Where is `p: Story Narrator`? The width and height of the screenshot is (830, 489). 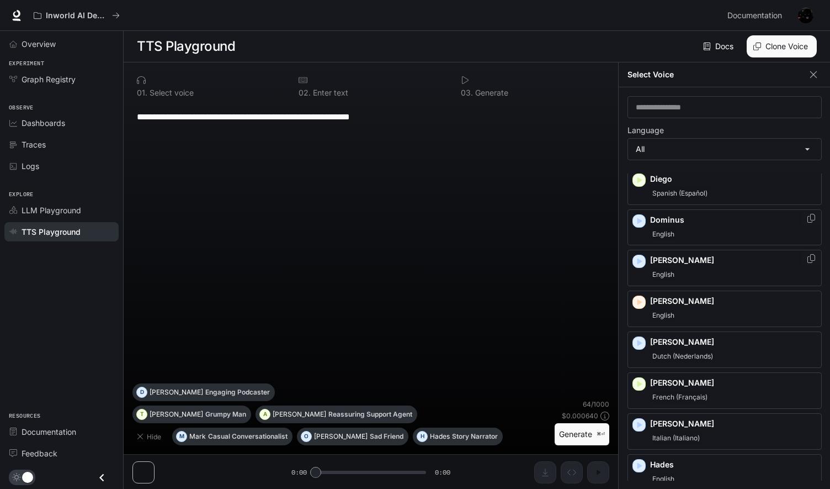 p: Story Narrator is located at coordinates (475, 436).